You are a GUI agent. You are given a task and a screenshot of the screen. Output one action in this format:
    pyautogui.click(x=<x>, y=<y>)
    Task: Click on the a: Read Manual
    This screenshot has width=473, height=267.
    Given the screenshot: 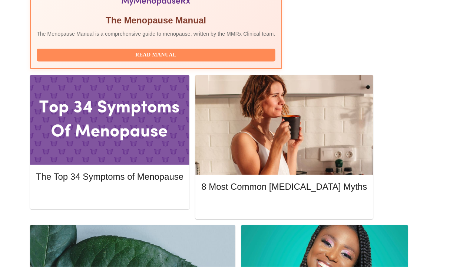 What is the action you would take?
    pyautogui.click(x=157, y=54)
    